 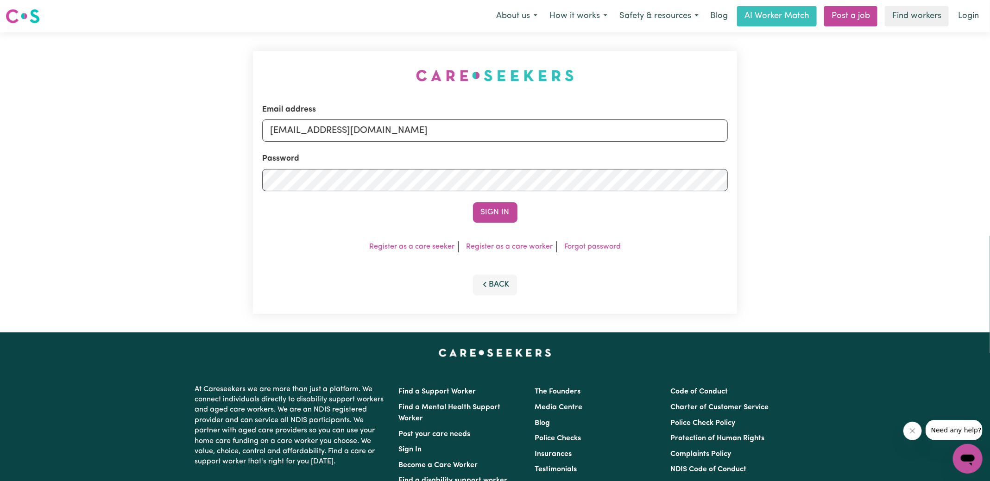 What do you see at coordinates (450, 413) in the screenshot?
I see `a: Find a Mental Health Support Worker` at bounding box center [450, 413].